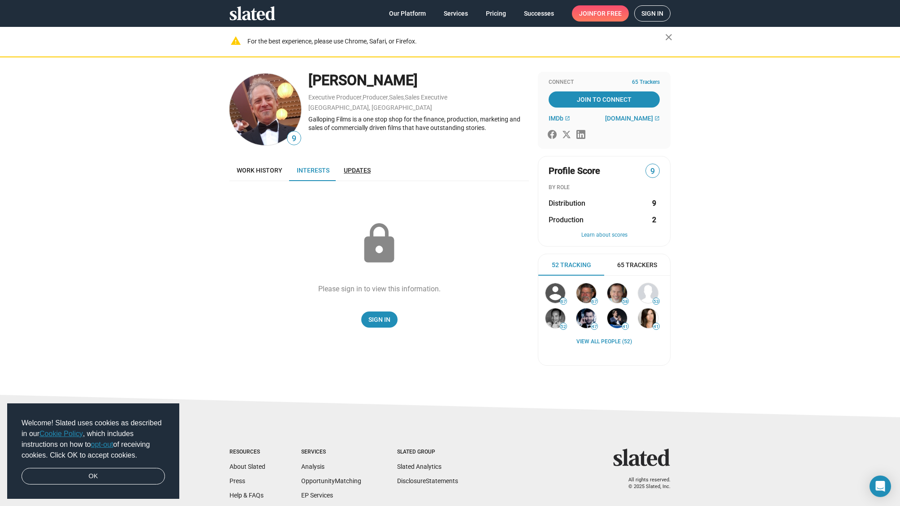 This screenshot has width=900, height=506. What do you see at coordinates (586, 318) in the screenshot?
I see `img: Santiago Garcia Galvan` at bounding box center [586, 318].